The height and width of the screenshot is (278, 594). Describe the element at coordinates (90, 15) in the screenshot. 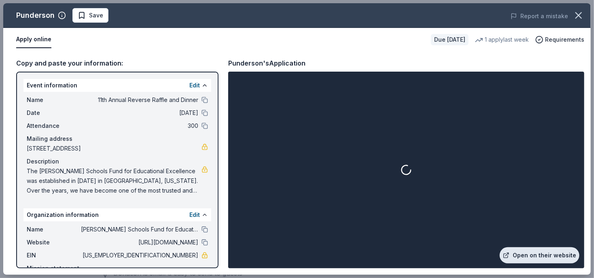

I see `button: Save` at that location.